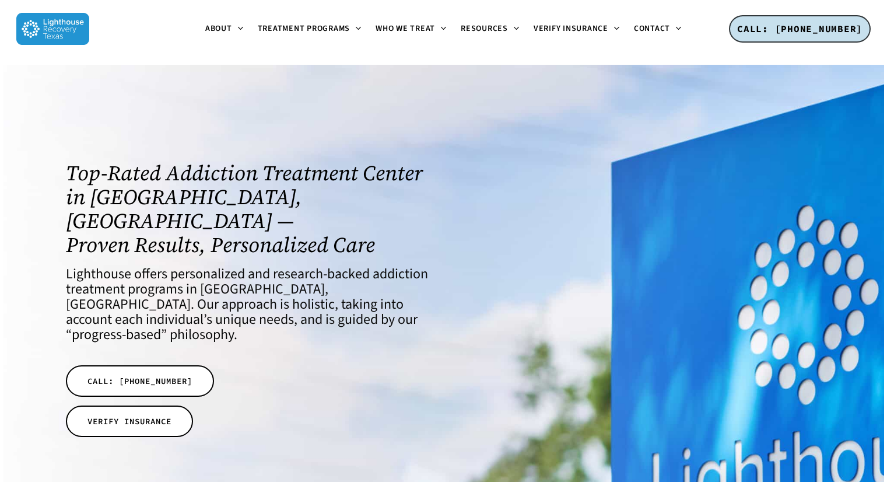 The image size is (887, 482). I want to click on a: Contact, so click(658, 29).